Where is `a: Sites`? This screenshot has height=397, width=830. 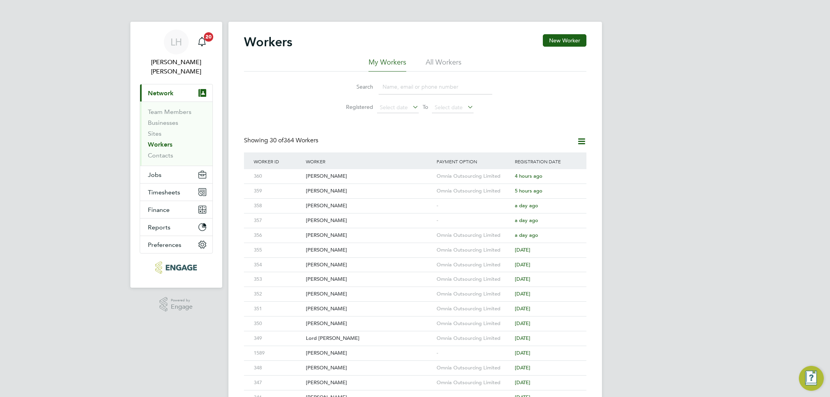
a: Sites is located at coordinates (154, 133).